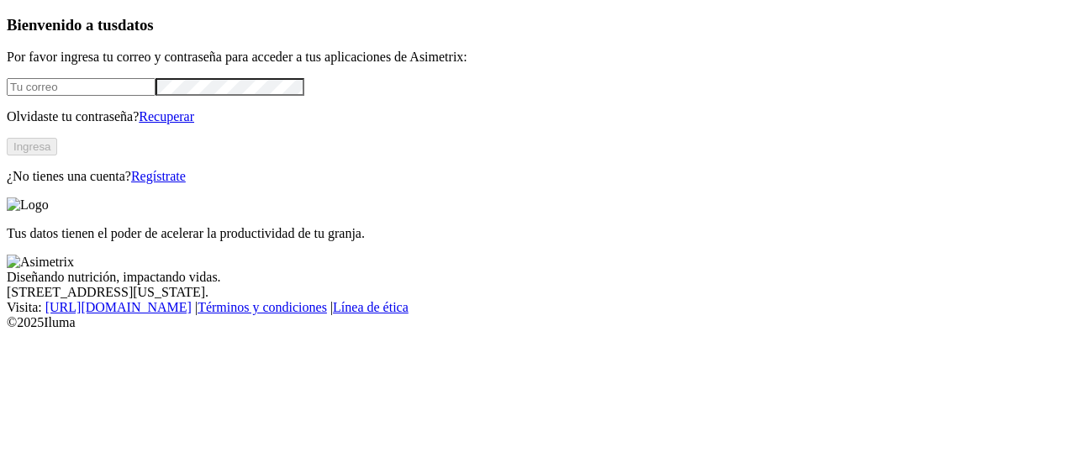 The height and width of the screenshot is (463, 1076). I want to click on p: Por favor ingresa tu correo y contraseña para acceder a tus aplicaciones de Asimetrix:, so click(538, 57).